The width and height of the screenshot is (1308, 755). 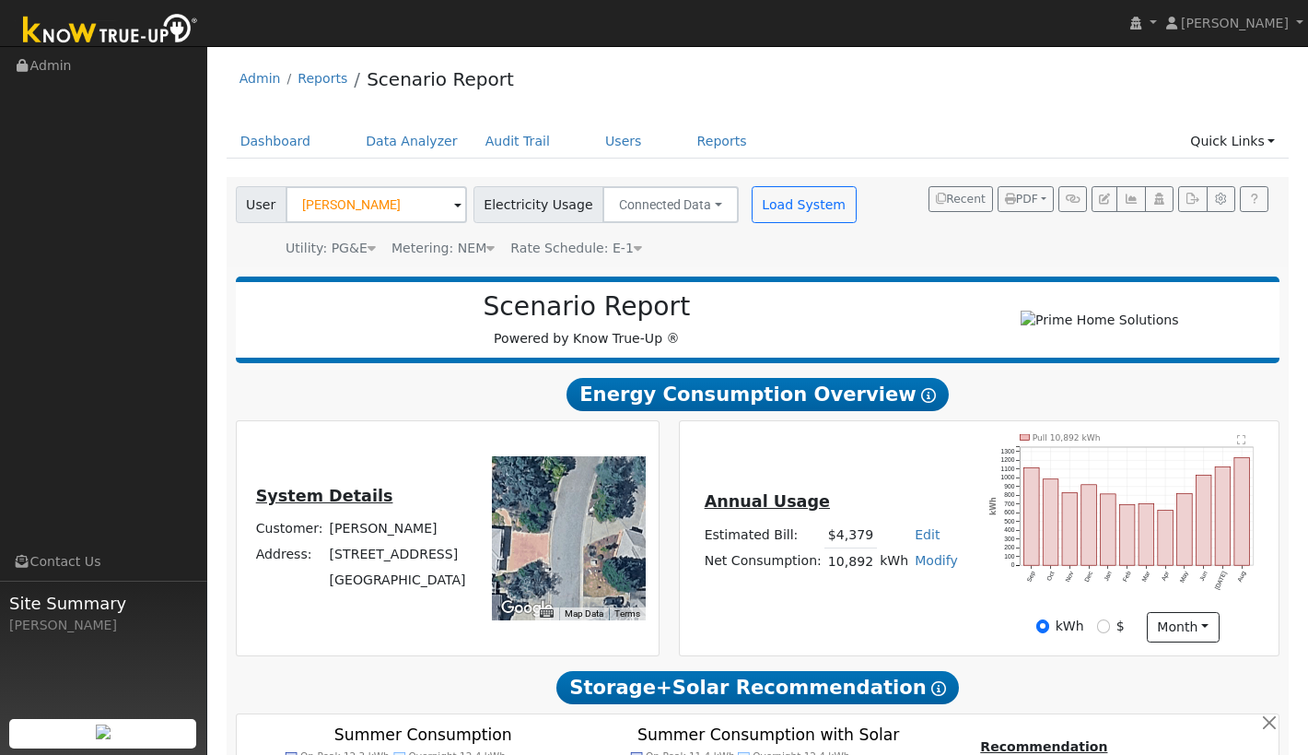 What do you see at coordinates (103, 732) in the screenshot?
I see `img: retrieve` at bounding box center [103, 732].